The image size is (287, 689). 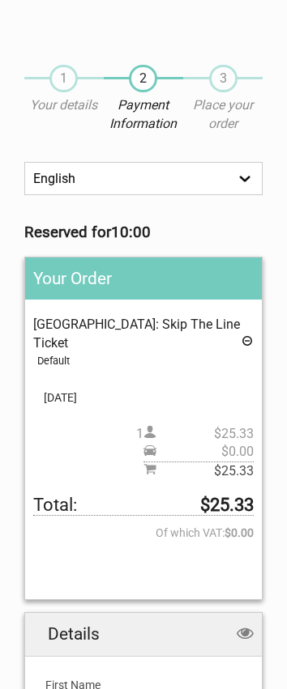 What do you see at coordinates (198, 452) in the screenshot?
I see `span: Pickup price` at bounding box center [198, 452].